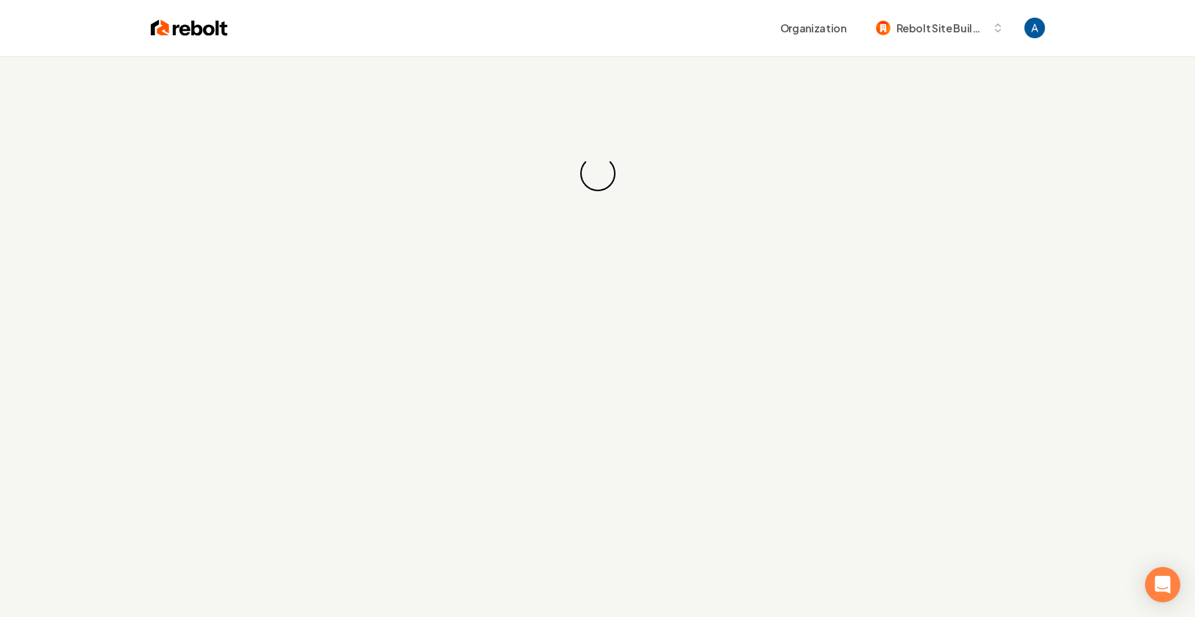 This screenshot has width=1195, height=617. Describe the element at coordinates (941, 28) in the screenshot. I see `span: Rebolt Site Builder` at that location.